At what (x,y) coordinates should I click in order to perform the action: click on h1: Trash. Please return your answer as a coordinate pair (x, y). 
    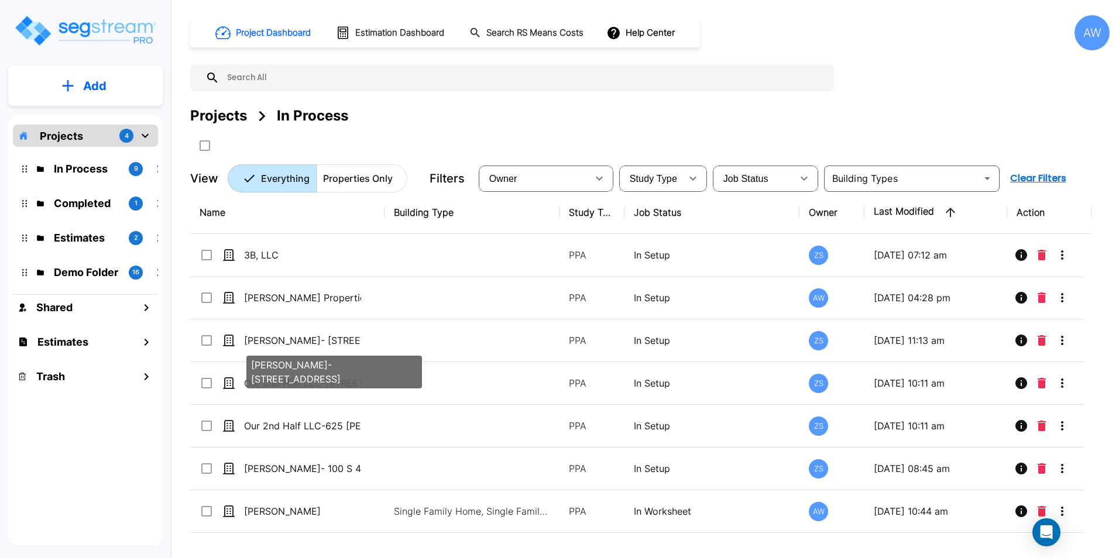
    Looking at the image, I should click on (50, 376).